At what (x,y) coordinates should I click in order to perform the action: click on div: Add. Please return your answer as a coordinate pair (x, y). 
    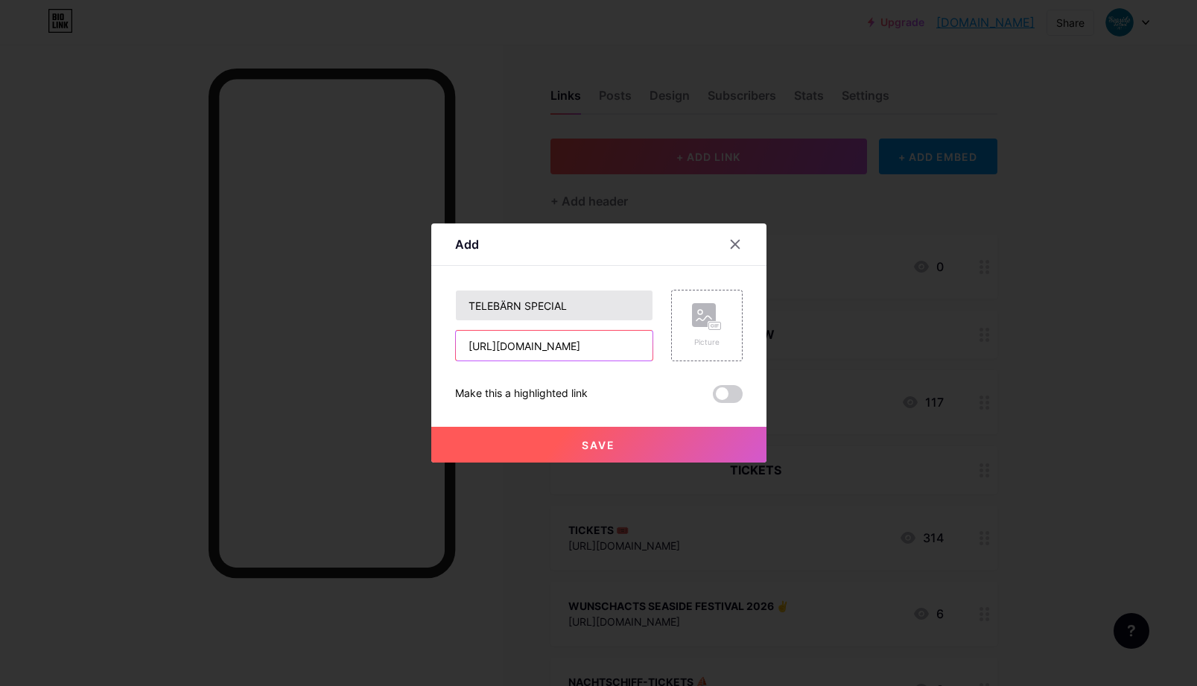
    Looking at the image, I should click on (467, 244).